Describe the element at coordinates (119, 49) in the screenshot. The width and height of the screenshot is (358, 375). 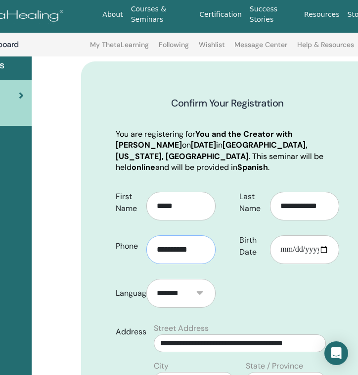
I see `a: My ThetaLearning` at that location.